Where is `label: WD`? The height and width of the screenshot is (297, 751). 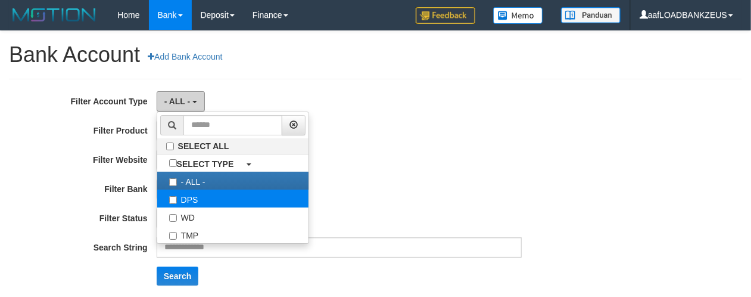
label: WD is located at coordinates (233, 216).